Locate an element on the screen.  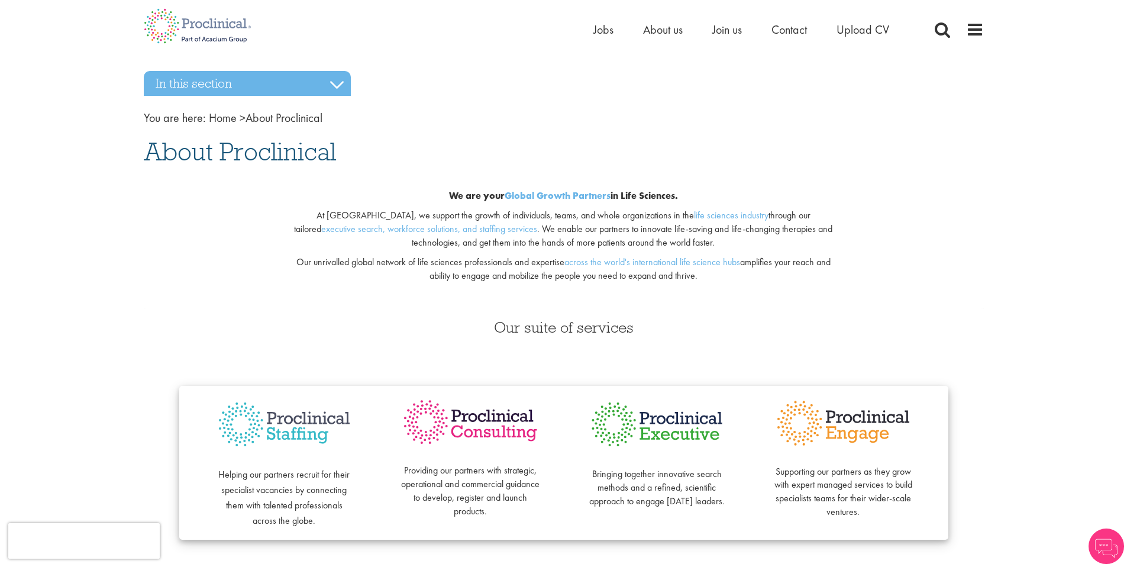
span: About us is located at coordinates (662, 30).